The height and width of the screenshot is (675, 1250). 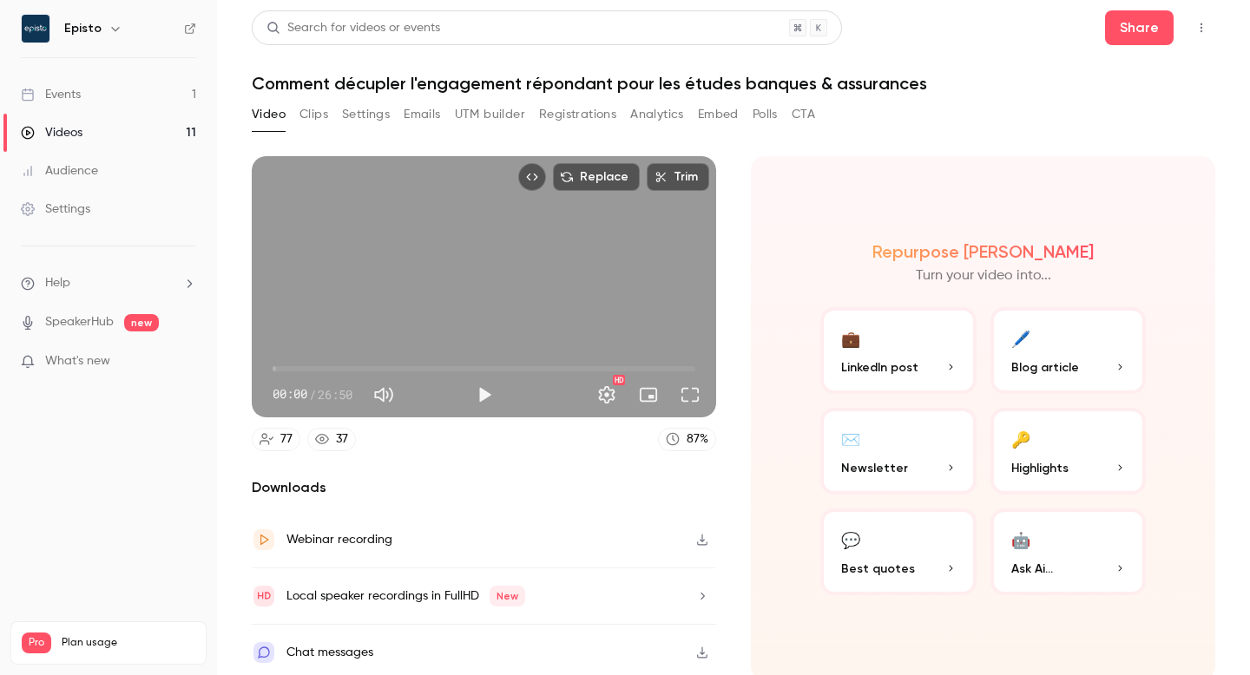 What do you see at coordinates (879, 367) in the screenshot?
I see `span: LinkedIn post` at bounding box center [879, 367].